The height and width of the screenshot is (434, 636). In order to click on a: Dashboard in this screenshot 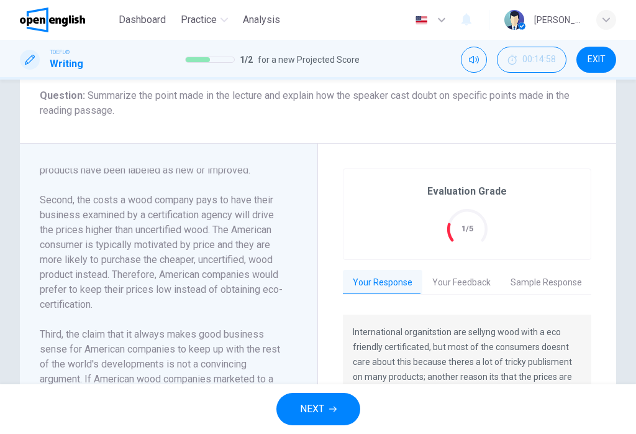, I will do `click(142, 20)`.